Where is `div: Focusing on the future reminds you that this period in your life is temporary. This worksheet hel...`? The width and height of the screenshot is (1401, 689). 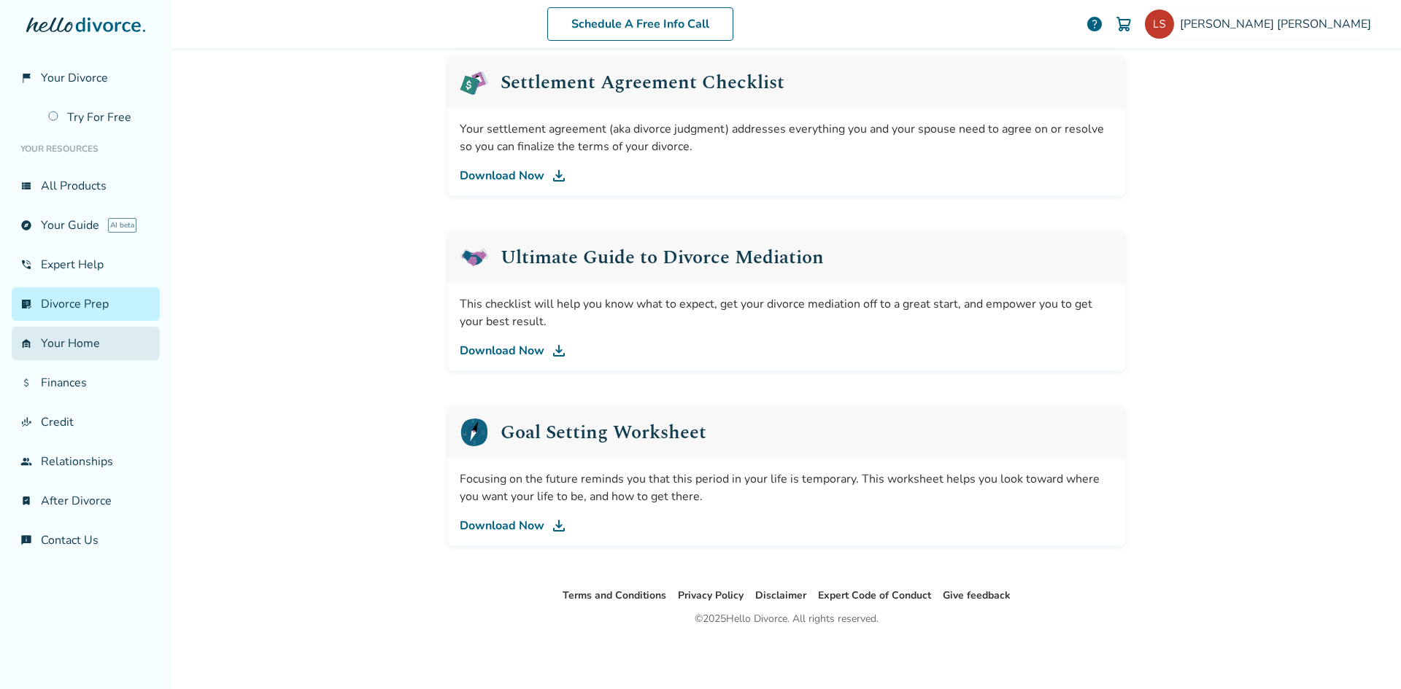 div: Focusing on the future reminds you that this period in your life is temporary. This worksheet hel... is located at coordinates (786, 488).